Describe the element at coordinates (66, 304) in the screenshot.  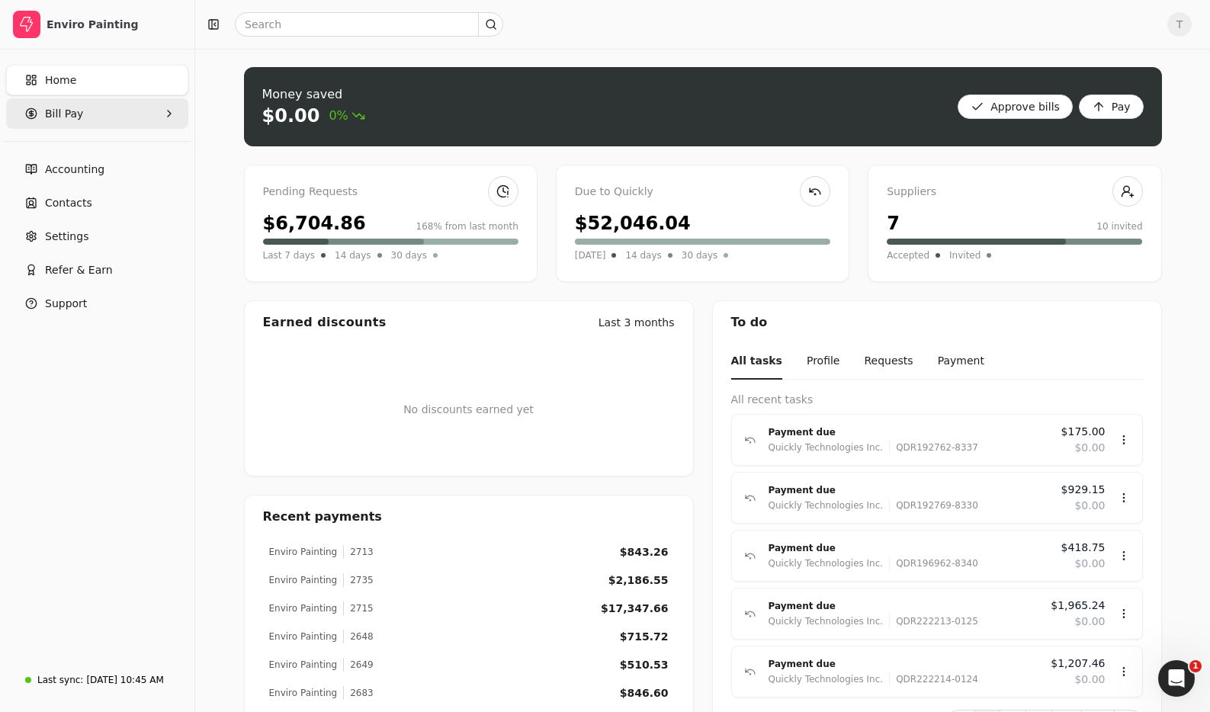
I see `span: Support` at that location.